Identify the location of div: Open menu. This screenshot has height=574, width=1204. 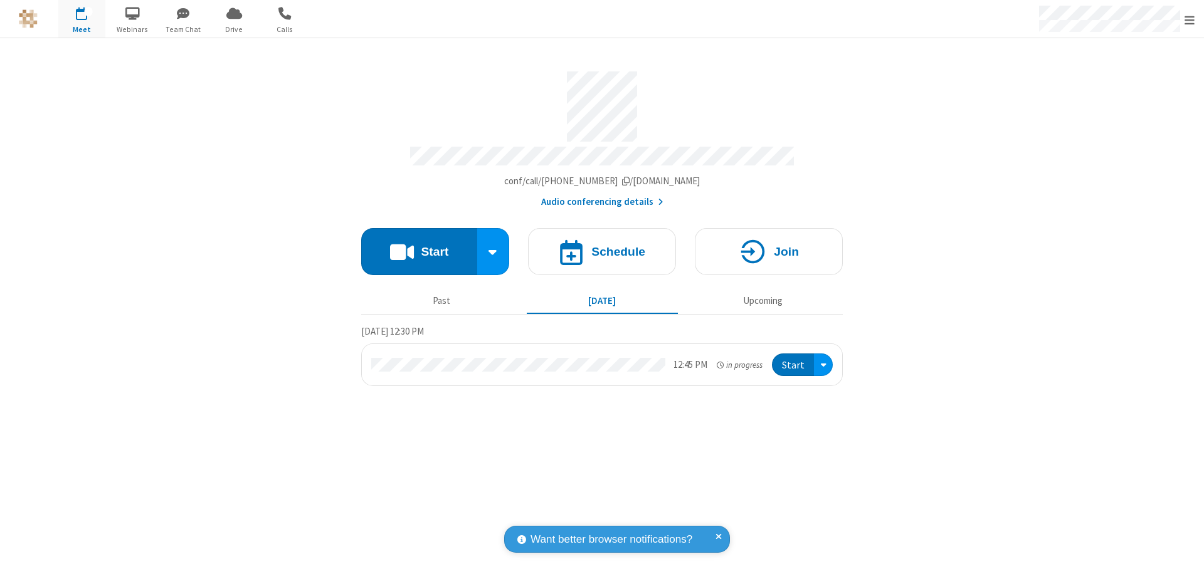
(823, 365).